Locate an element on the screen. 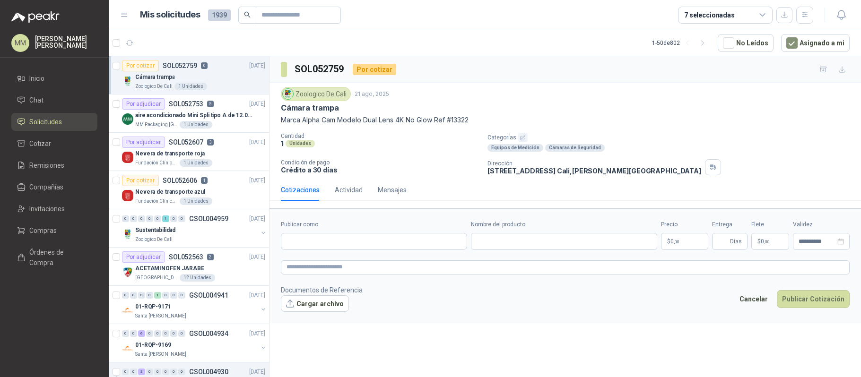 This screenshot has height=377, width=861. div: Zoologico De Cali is located at coordinates (316, 94).